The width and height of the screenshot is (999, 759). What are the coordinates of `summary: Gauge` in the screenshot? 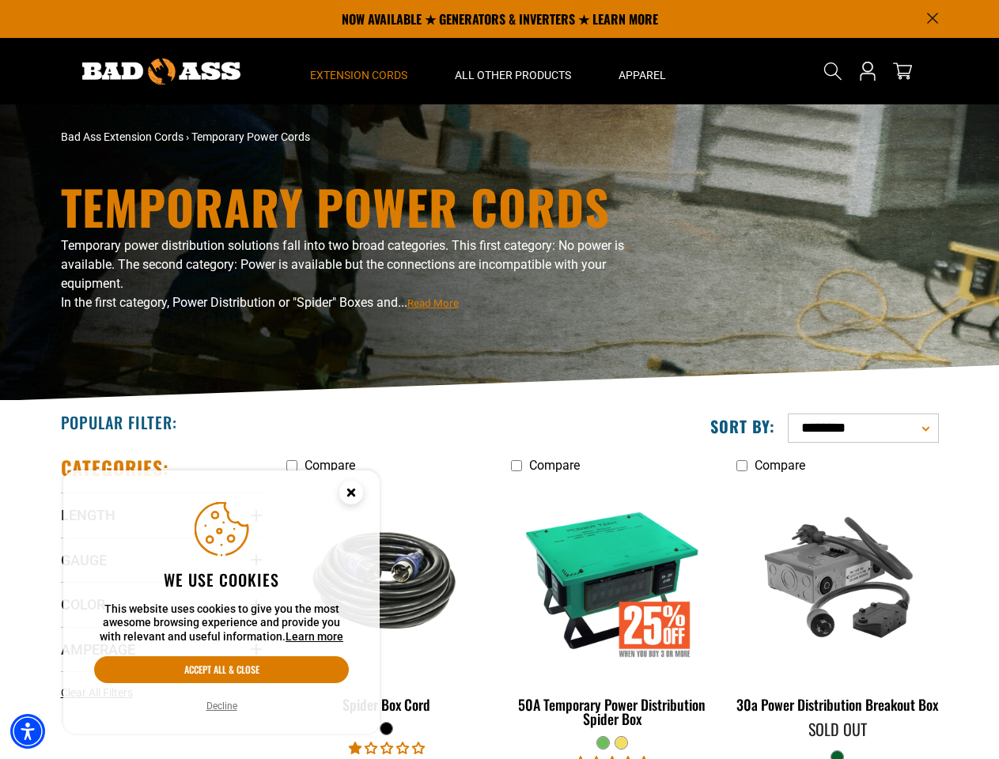 It's located at (161, 560).